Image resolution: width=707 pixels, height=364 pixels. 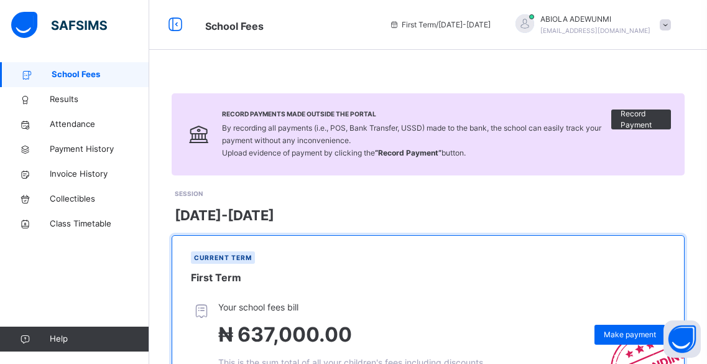 I want to click on img: safsims, so click(x=59, y=25).